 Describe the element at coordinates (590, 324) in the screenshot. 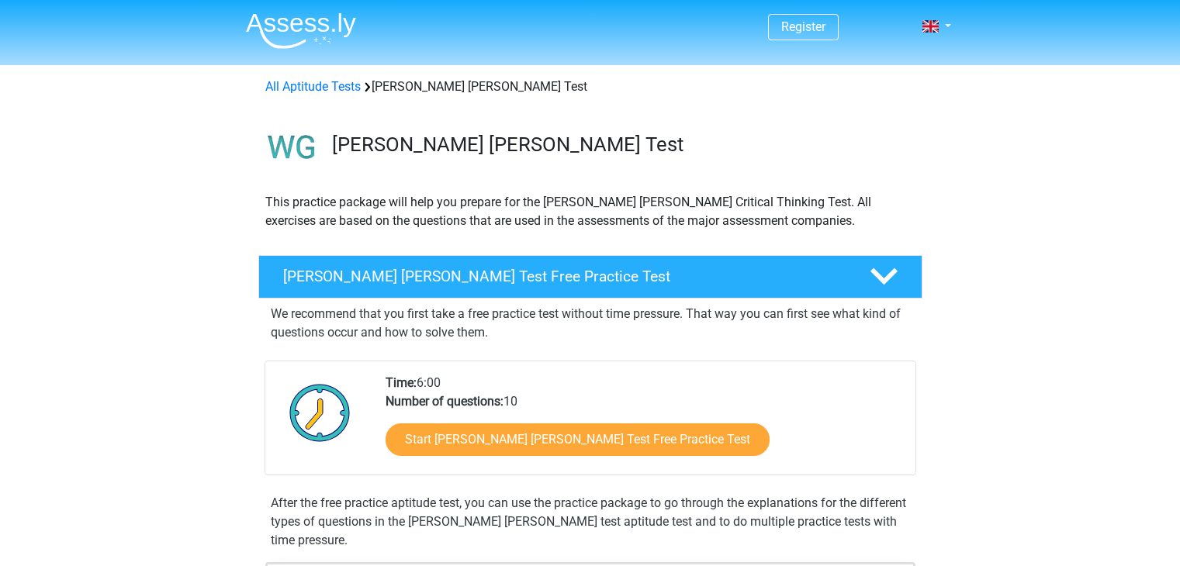

I see `p: We recommend that you first take a free practice test without time pressure. That way you can fir...` at that location.